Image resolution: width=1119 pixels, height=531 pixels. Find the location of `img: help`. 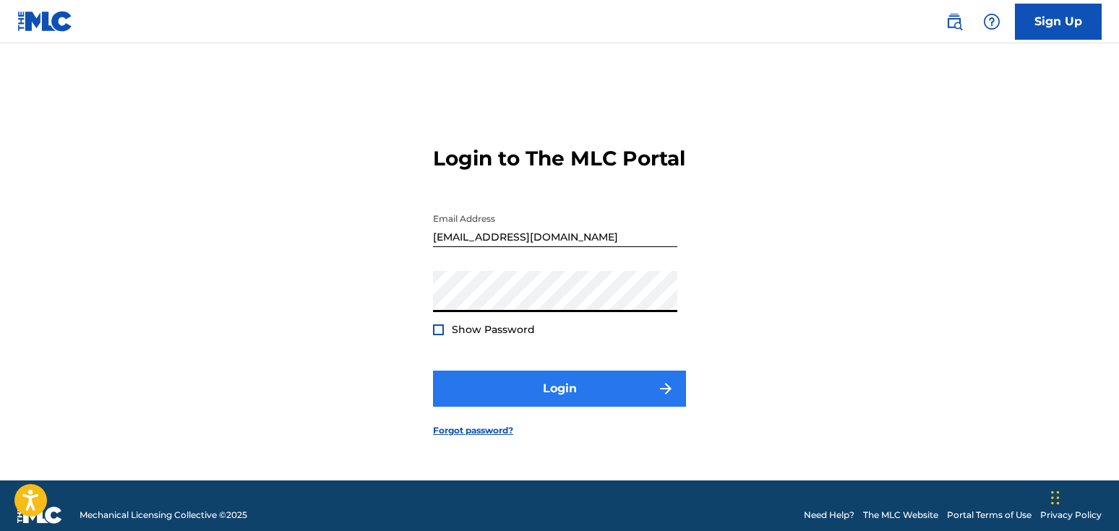

img: help is located at coordinates (992, 22).